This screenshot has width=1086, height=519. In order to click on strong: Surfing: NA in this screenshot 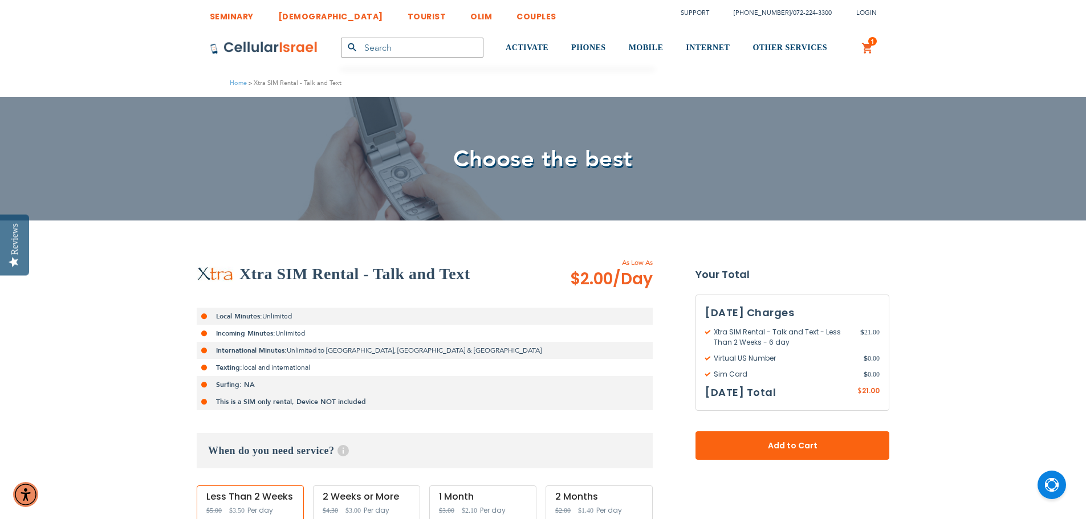, I will do `click(235, 385)`.